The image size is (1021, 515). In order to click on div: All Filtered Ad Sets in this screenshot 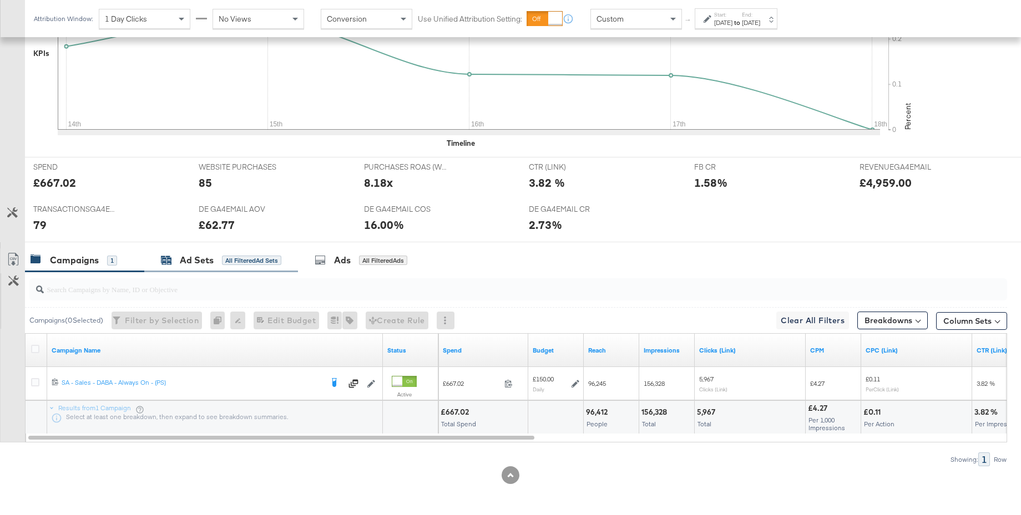, I will do `click(251, 261)`.